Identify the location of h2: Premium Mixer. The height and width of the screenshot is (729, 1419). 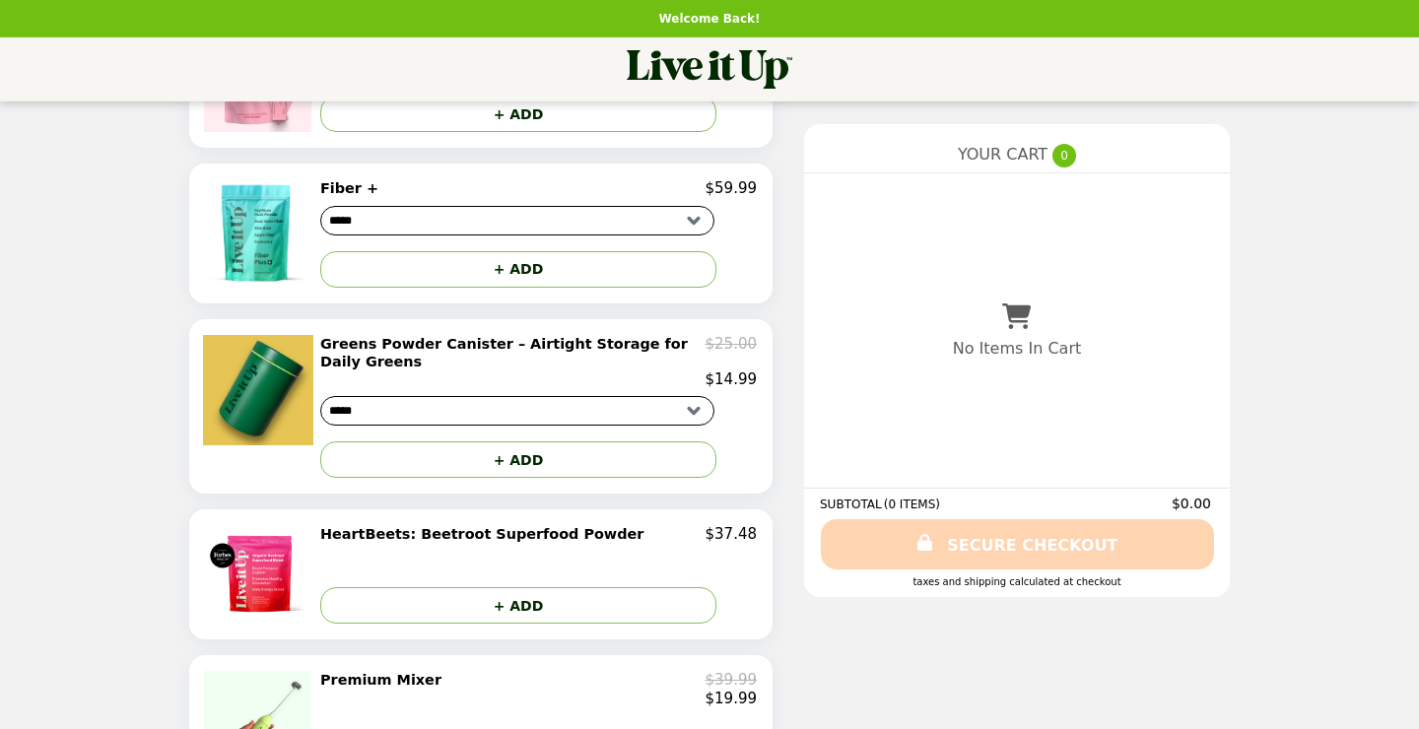
(384, 680).